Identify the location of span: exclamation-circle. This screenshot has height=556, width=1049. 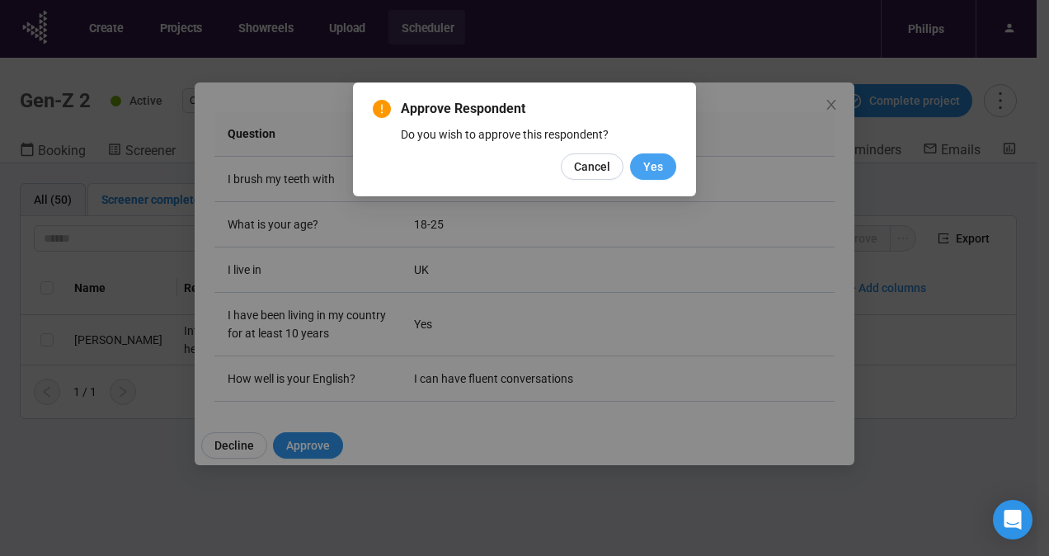
(382, 109).